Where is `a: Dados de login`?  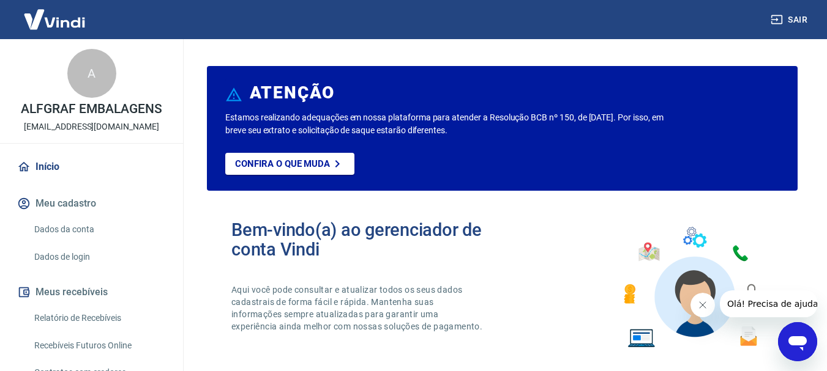 a: Dados de login is located at coordinates (98, 257).